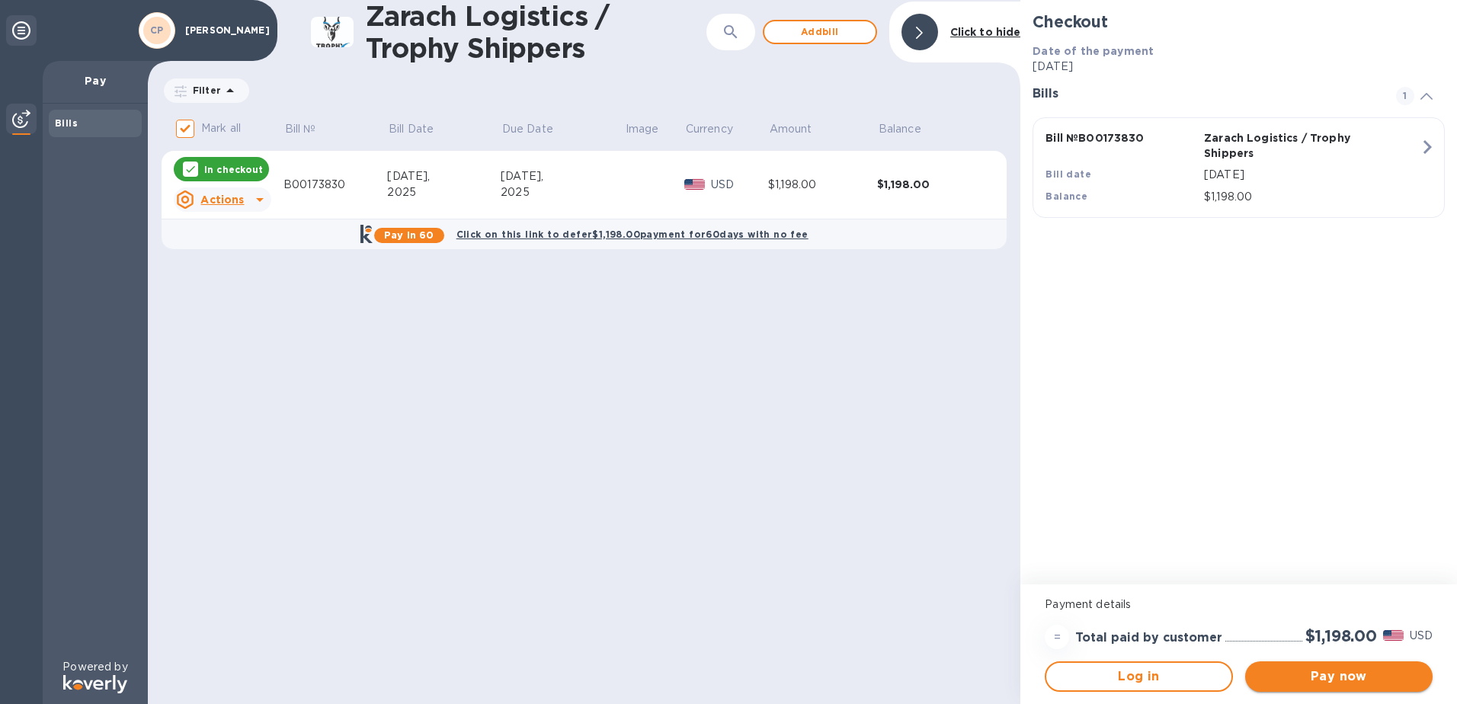 This screenshot has width=1457, height=704. I want to click on span: 1, so click(1405, 96).